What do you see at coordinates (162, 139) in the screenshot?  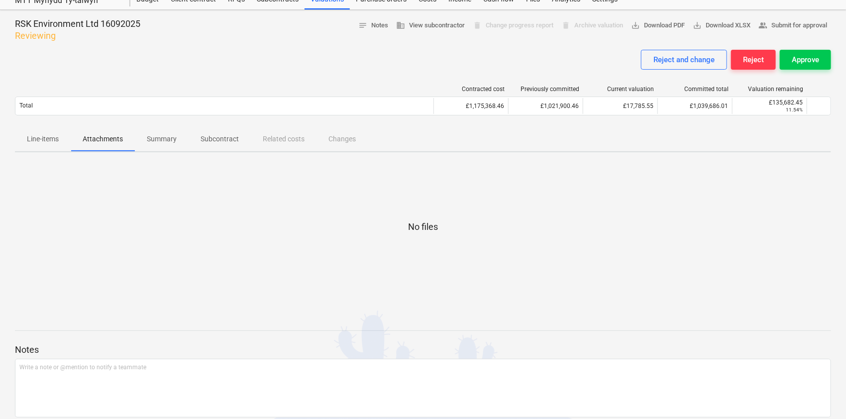 I see `p: Summary` at bounding box center [162, 139].